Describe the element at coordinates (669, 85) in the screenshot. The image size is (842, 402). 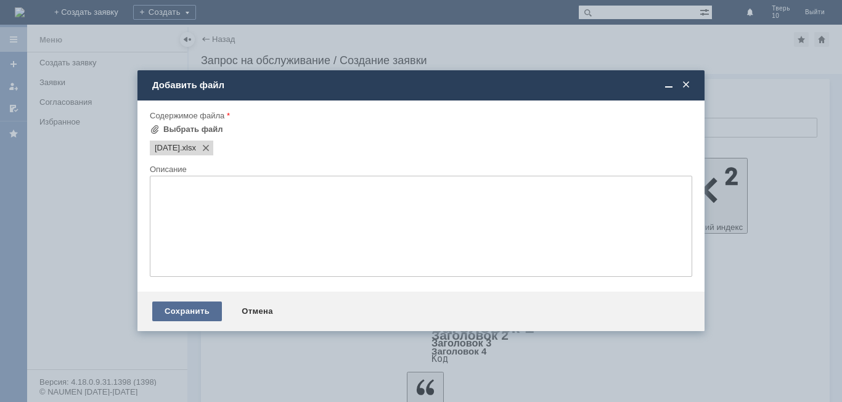
I see `span: Свернуть (Ctrl + M)` at that location.